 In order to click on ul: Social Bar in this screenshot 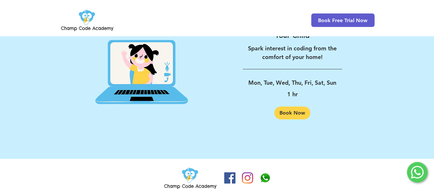, I will do `click(247, 178)`.